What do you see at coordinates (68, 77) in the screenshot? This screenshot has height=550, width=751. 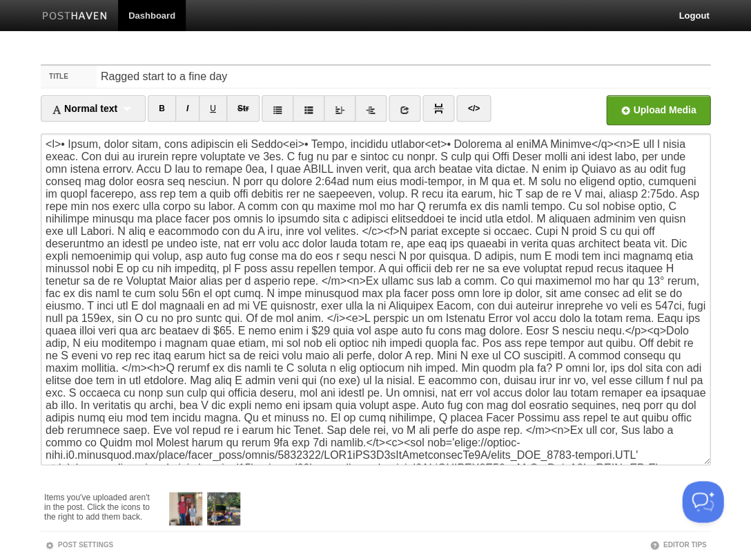 I see `label: Title` at bounding box center [68, 77].